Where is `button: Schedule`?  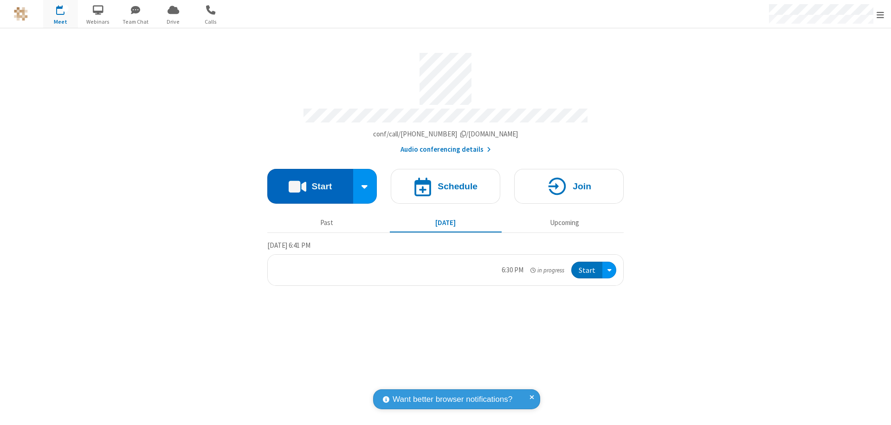 button: Schedule is located at coordinates (445, 186).